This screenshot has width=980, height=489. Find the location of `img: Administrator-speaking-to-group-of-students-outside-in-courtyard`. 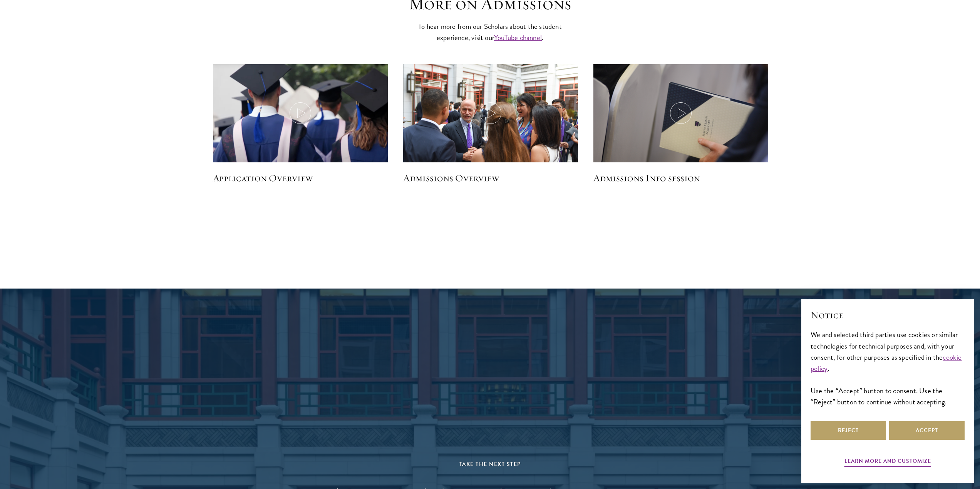

img: Administrator-speaking-to-group-of-students-outside-in-courtyard is located at coordinates (491, 122).